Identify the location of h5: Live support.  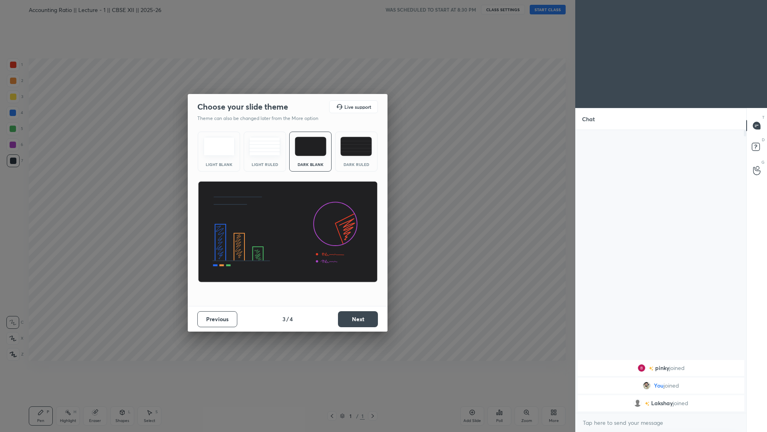
(358, 107).